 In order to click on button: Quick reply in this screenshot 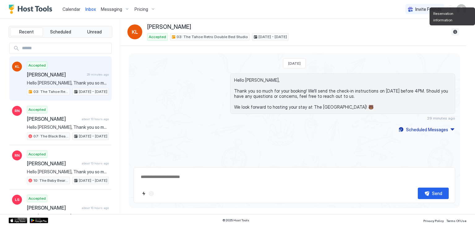, I will do `click(144, 193)`.